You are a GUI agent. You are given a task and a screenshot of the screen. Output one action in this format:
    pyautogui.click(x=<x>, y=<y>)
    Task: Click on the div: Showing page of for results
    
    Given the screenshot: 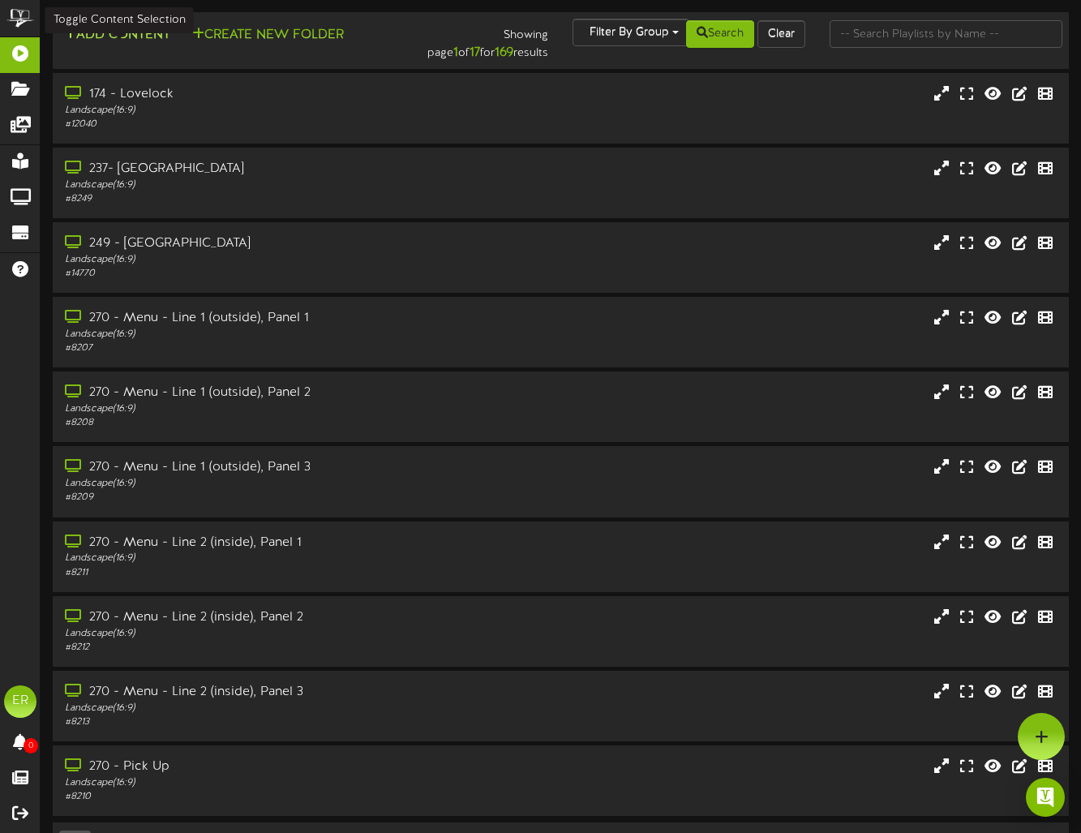 What is the action you would take?
    pyautogui.click(x=474, y=41)
    